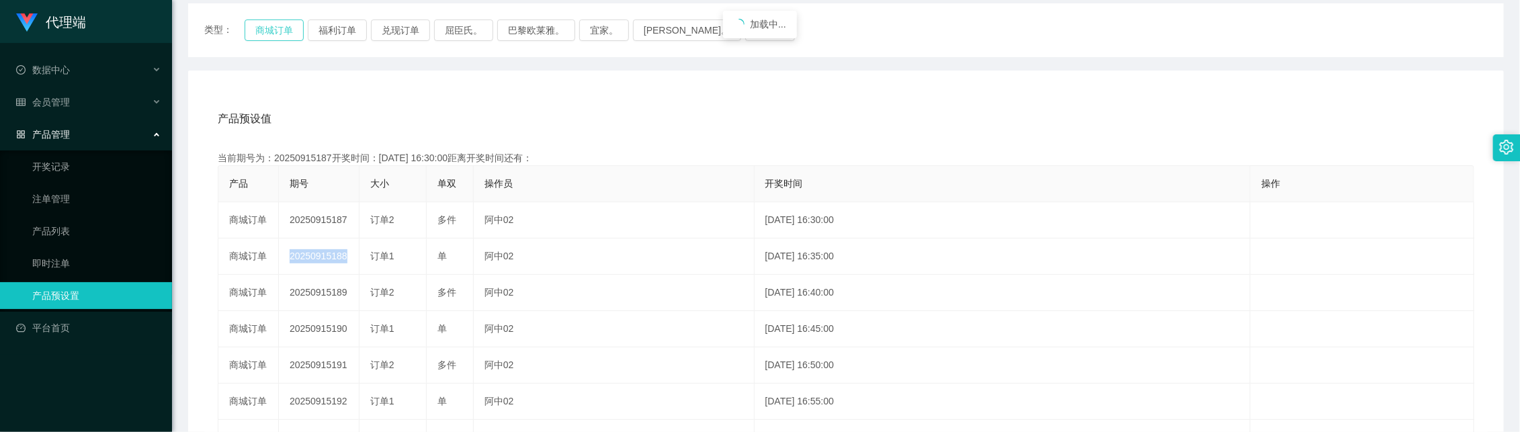 Image resolution: width=1520 pixels, height=432 pixels. Describe the element at coordinates (319, 220) in the screenshot. I see `td: 20250915187` at that location.